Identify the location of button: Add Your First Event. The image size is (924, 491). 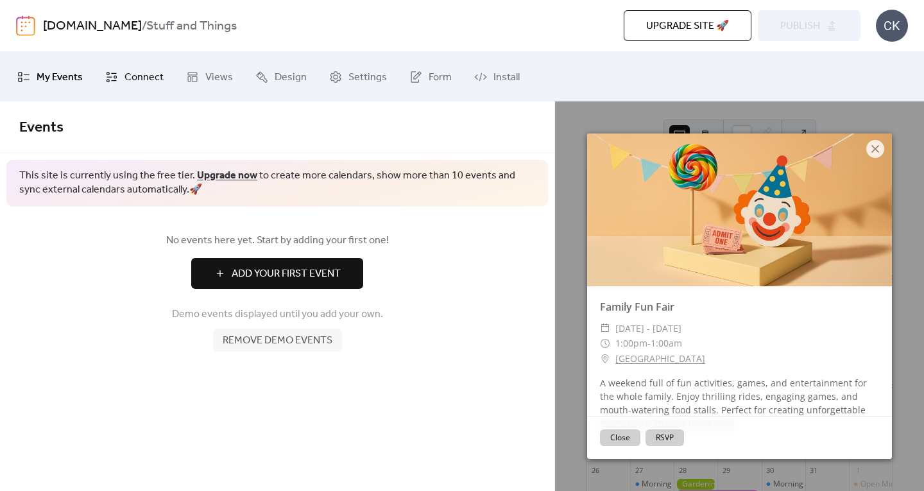
(277, 273).